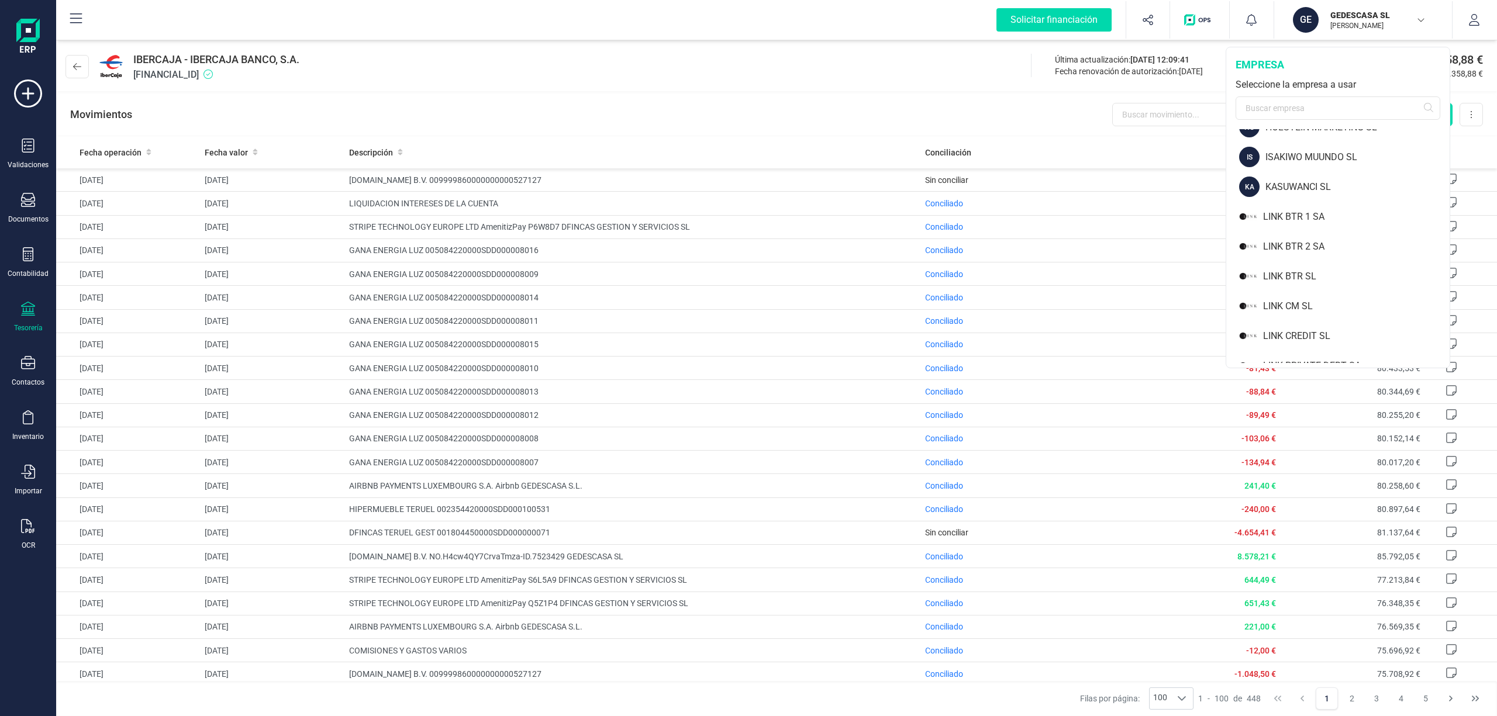  I want to click on p: GEDESCASA SL, so click(1377, 15).